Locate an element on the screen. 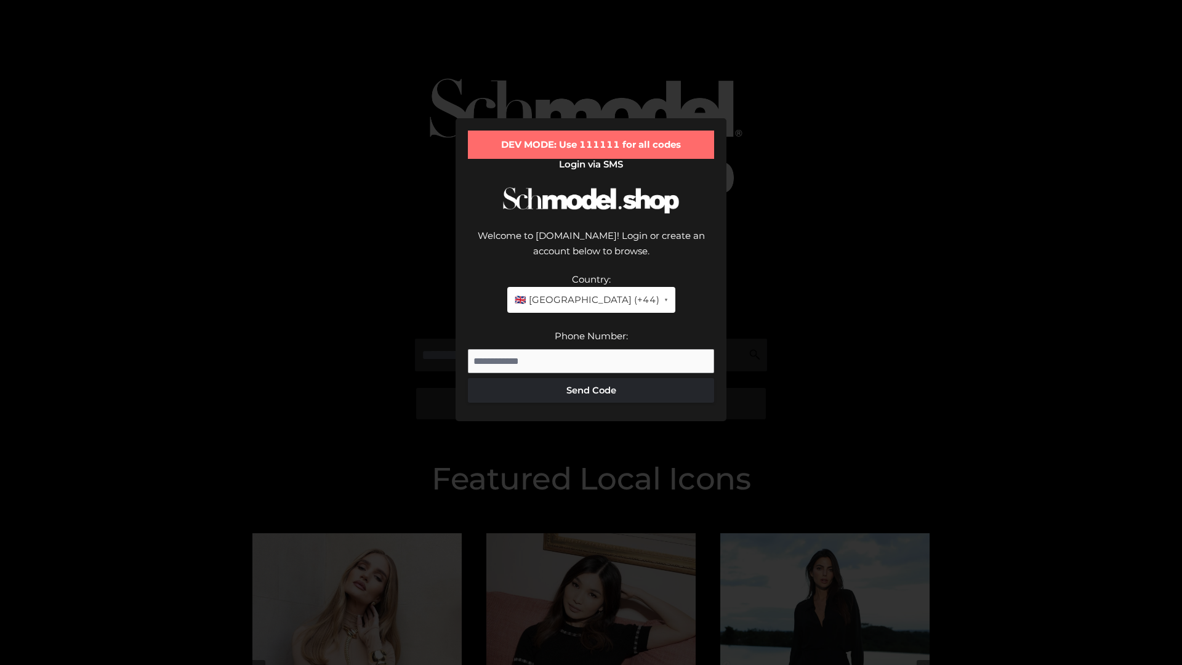 This screenshot has width=1182, height=665. h2: Login via SMS is located at coordinates (591, 164).